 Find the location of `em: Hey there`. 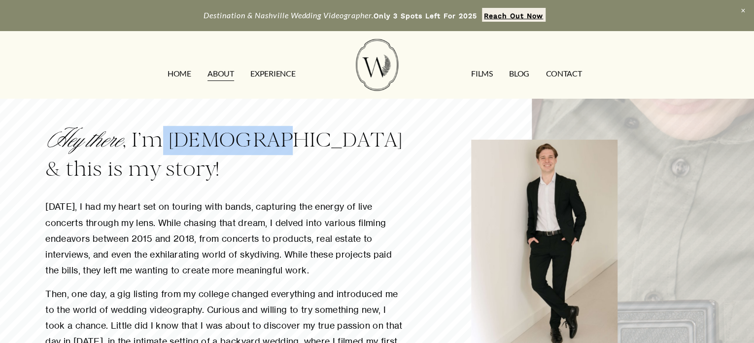

em: Hey there is located at coordinates (84, 140).